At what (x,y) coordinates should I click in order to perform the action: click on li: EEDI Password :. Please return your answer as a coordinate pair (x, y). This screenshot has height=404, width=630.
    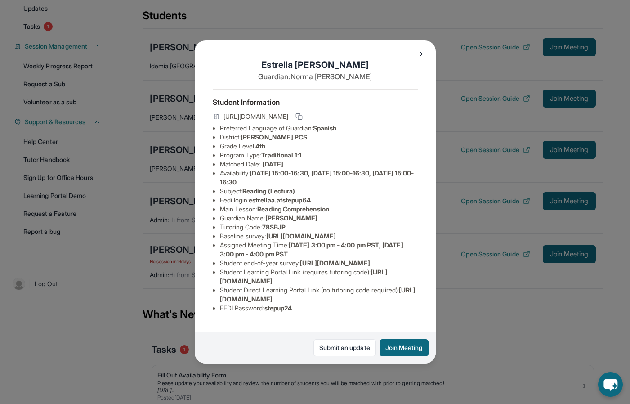
    Looking at the image, I should click on (319, 308).